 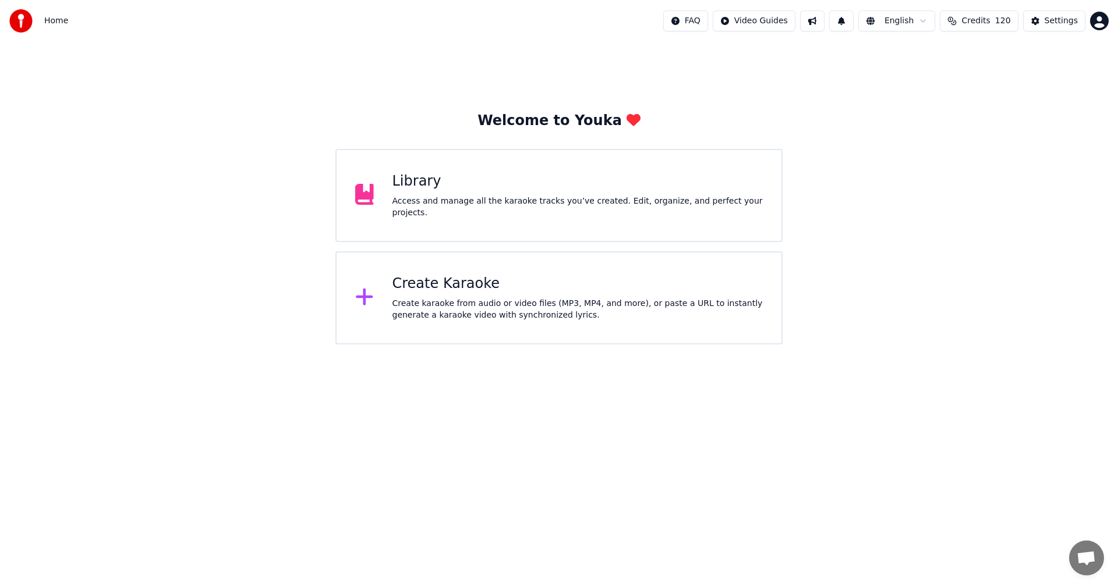 I want to click on div: Öppna chatt, so click(x=1086, y=558).